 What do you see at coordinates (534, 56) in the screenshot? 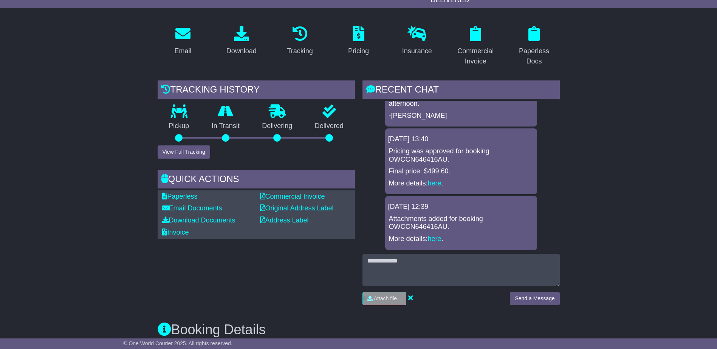
I see `div: Paperless Docs` at bounding box center [534, 56].